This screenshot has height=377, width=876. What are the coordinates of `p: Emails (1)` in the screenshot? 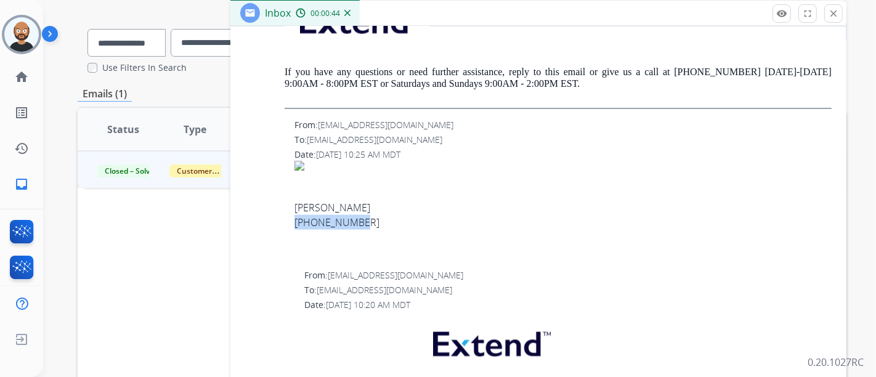 It's located at (105, 94).